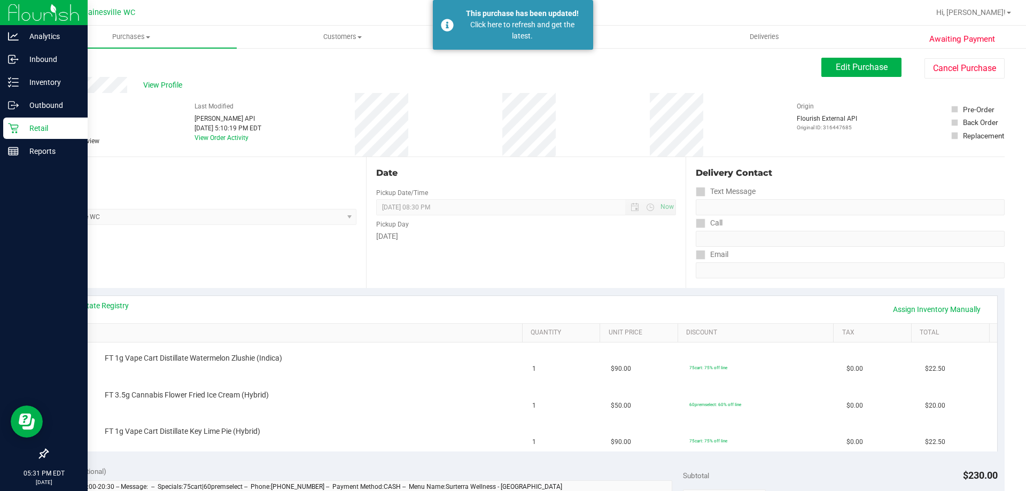  What do you see at coordinates (709, 223) in the screenshot?
I see `label: Call` at bounding box center [709, 223].